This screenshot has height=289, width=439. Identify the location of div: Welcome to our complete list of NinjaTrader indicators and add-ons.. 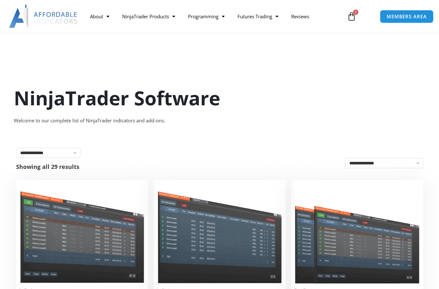
(219, 121).